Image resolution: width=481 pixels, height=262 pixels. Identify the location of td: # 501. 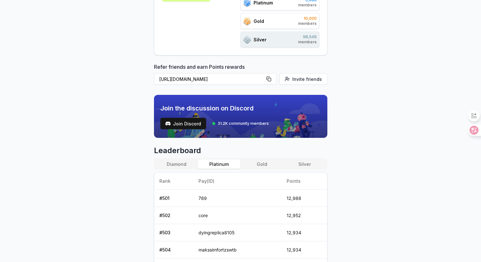
(174, 198).